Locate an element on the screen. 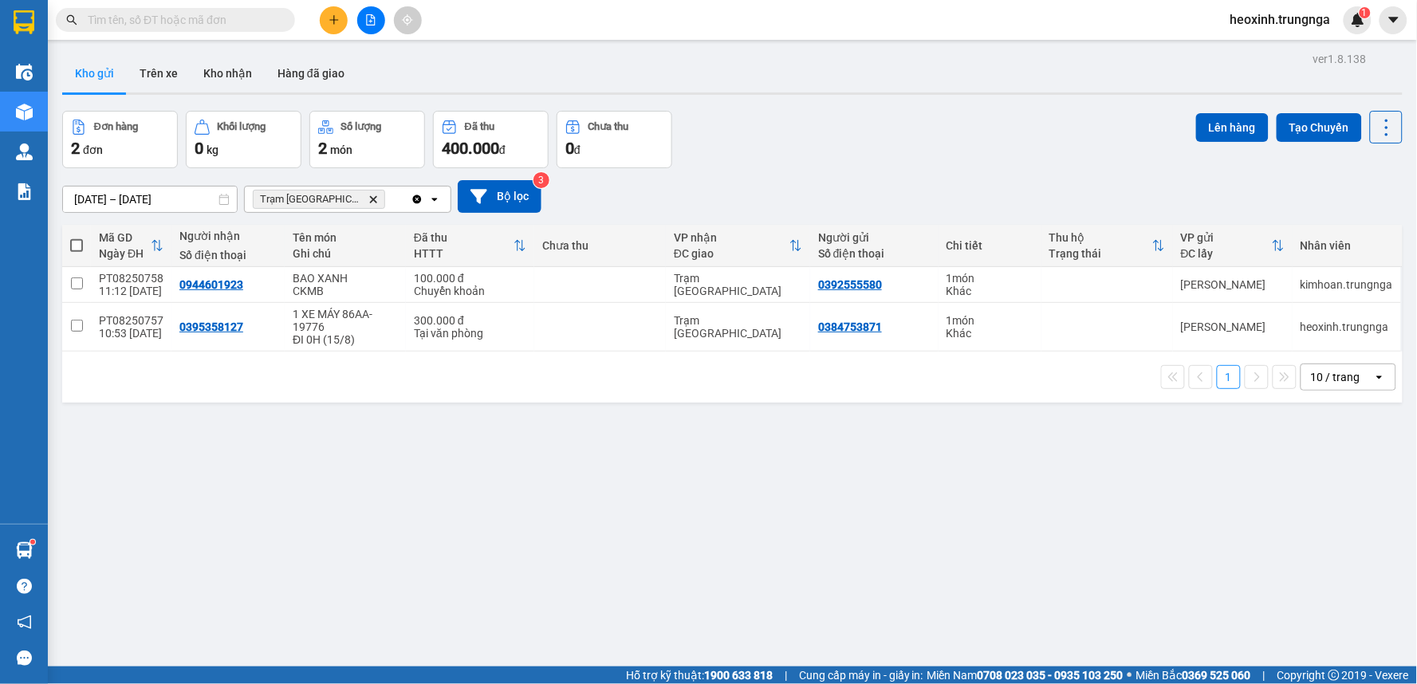 The width and height of the screenshot is (1417, 684). div: Tại văn phòng is located at coordinates (470, 333).